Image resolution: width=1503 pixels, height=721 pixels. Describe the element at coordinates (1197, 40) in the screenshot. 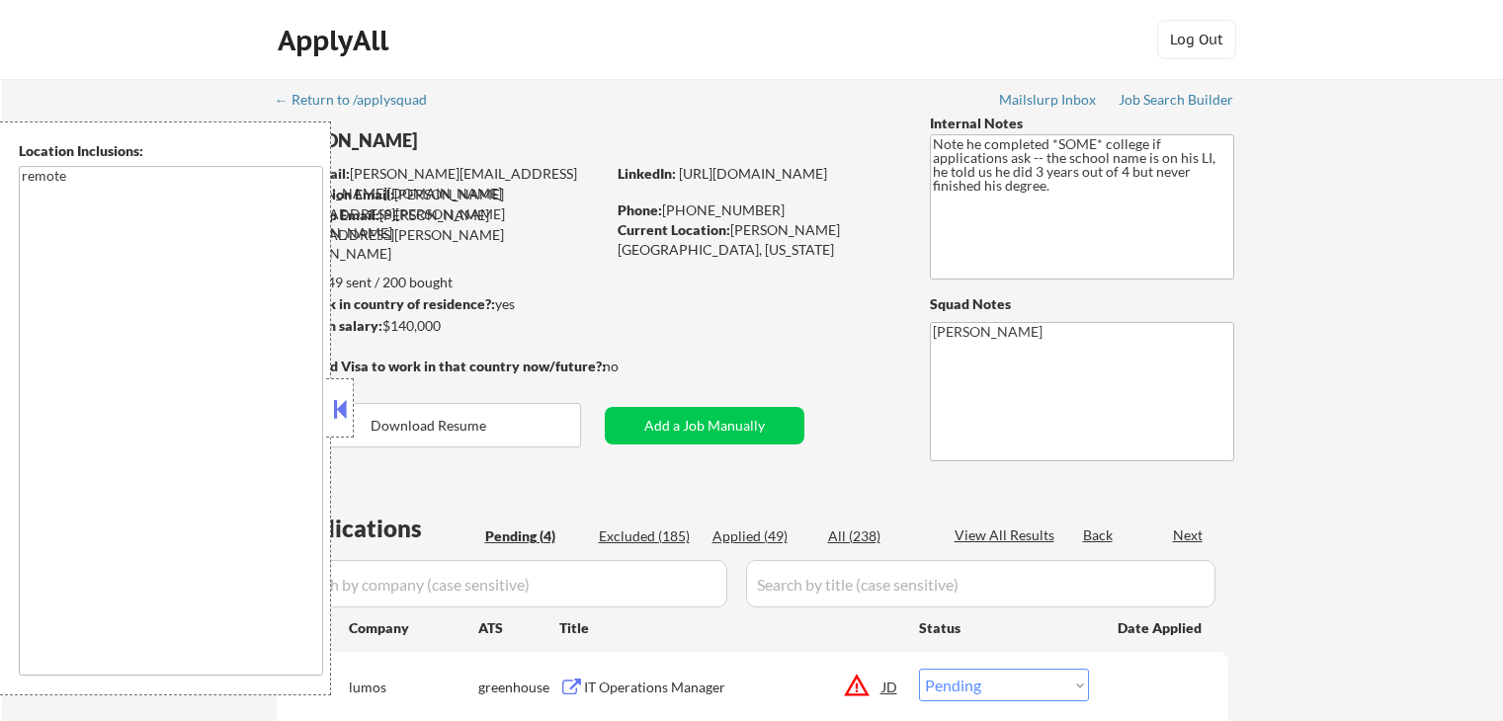

I see `button: Log Out` at that location.